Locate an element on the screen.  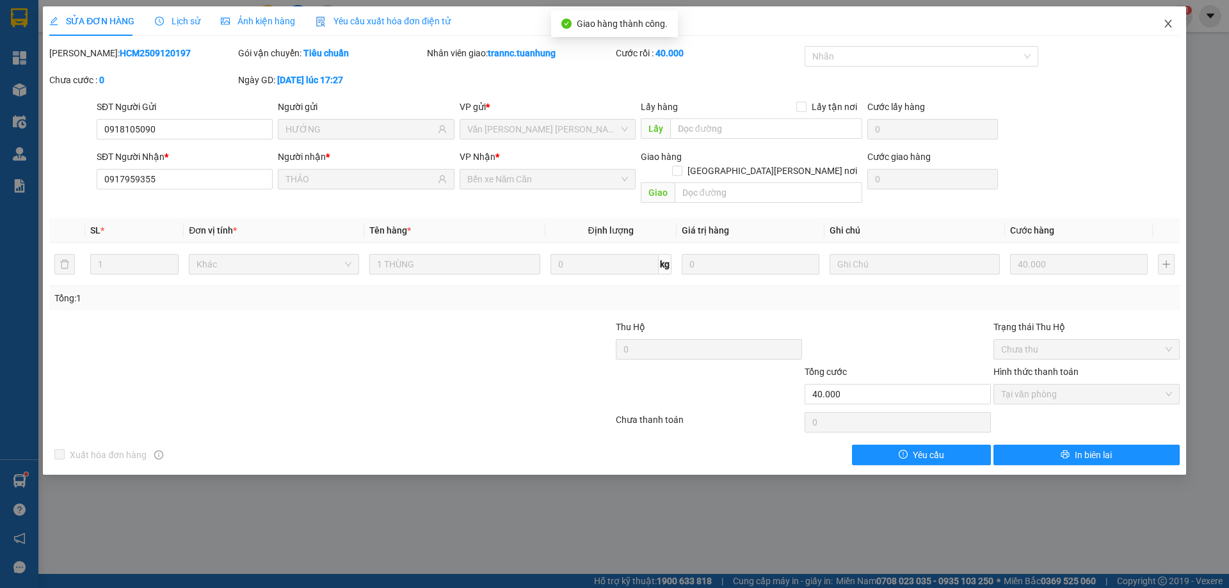
span: picture is located at coordinates (225, 21).